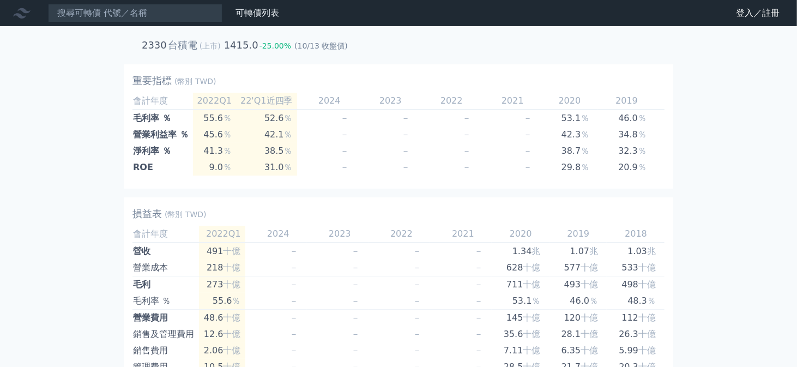  What do you see at coordinates (521, 334) in the screenshot?
I see `td: 35.6` at bounding box center [521, 334].